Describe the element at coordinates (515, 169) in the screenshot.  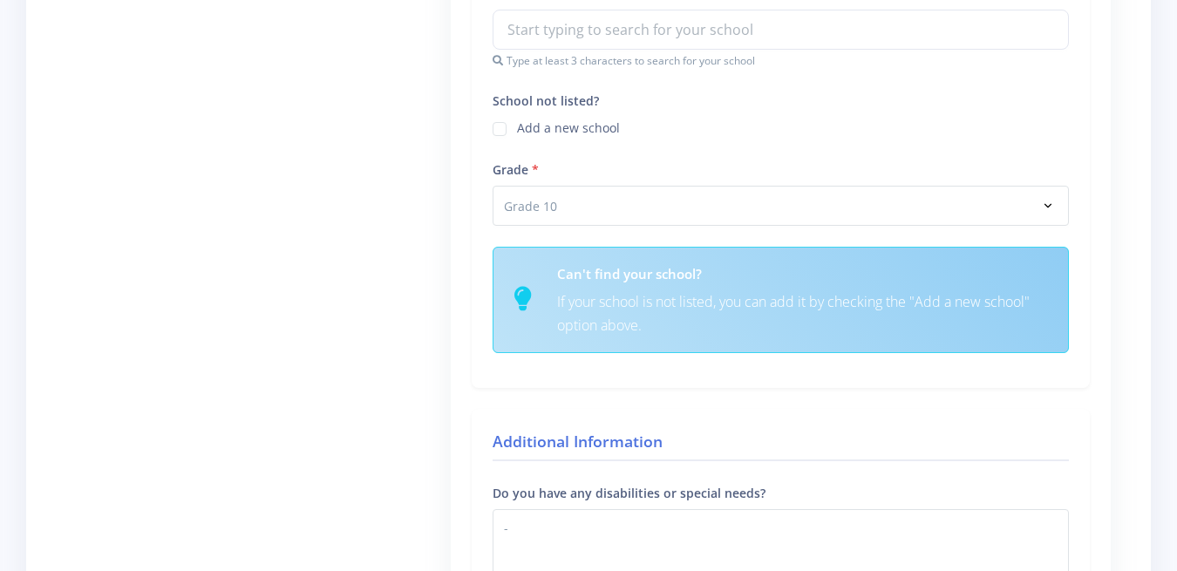
I see `label: Grade` at that location.